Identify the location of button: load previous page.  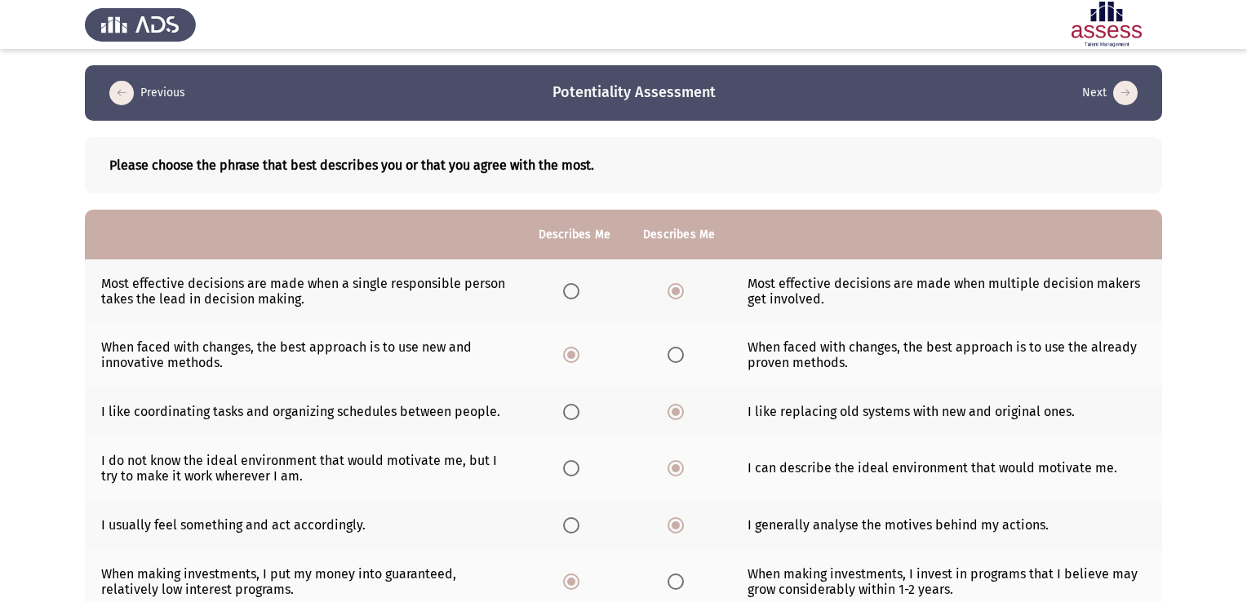
(147, 93).